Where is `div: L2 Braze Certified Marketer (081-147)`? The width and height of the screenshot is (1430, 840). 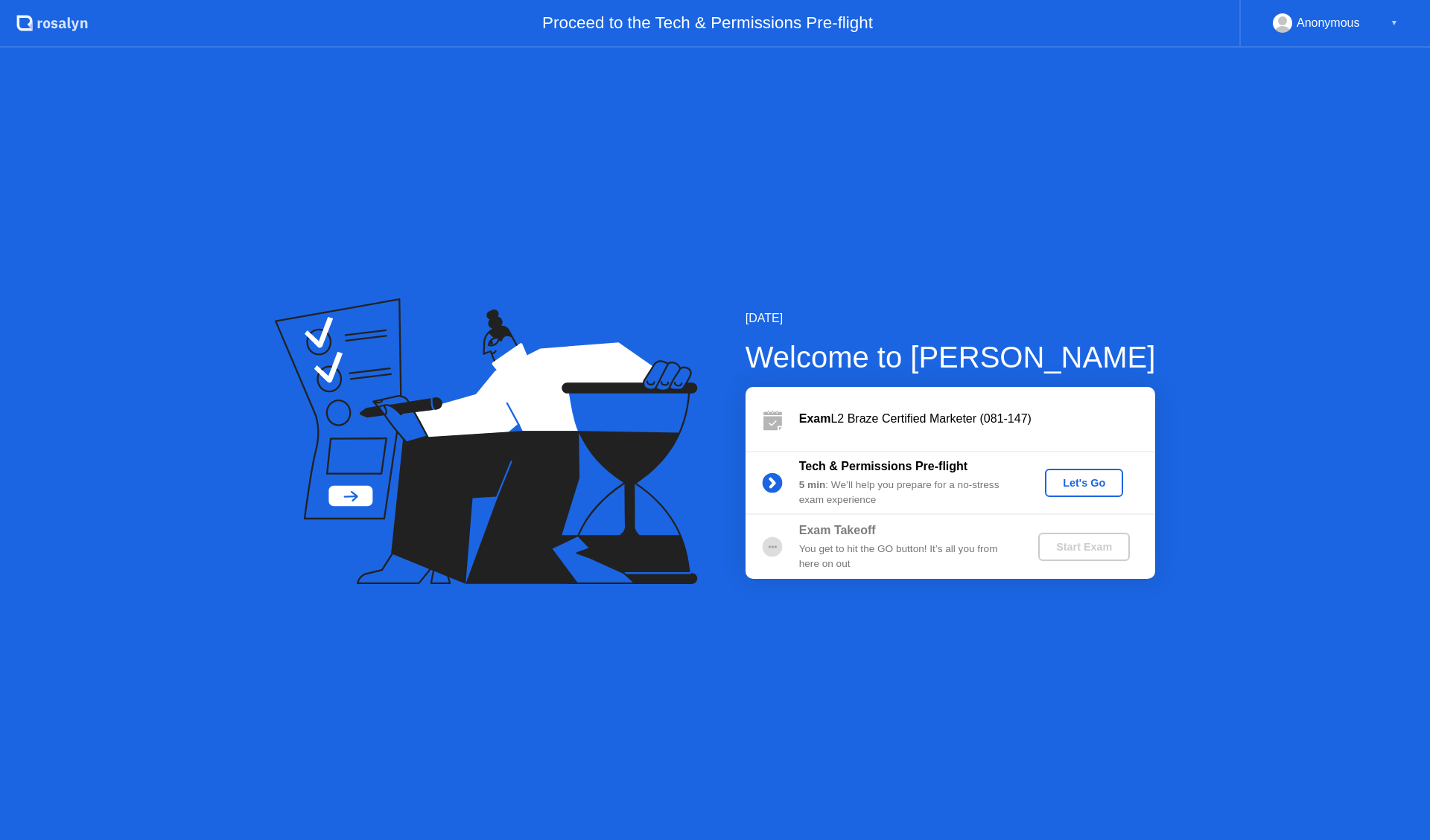 div: L2 Braze Certified Marketer (081-147) is located at coordinates (977, 419).